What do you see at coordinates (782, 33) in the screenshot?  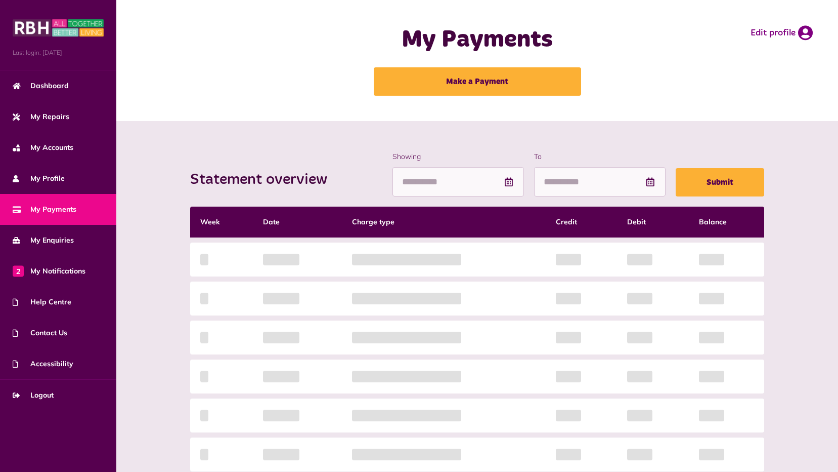 I see `a: Edit profile` at bounding box center [782, 33].